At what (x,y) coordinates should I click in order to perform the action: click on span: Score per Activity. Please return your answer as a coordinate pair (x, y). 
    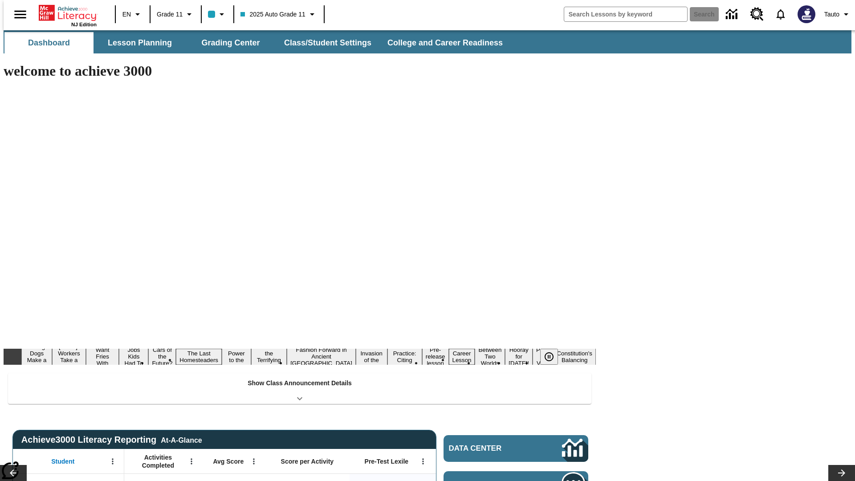
    Looking at the image, I should click on (307, 461).